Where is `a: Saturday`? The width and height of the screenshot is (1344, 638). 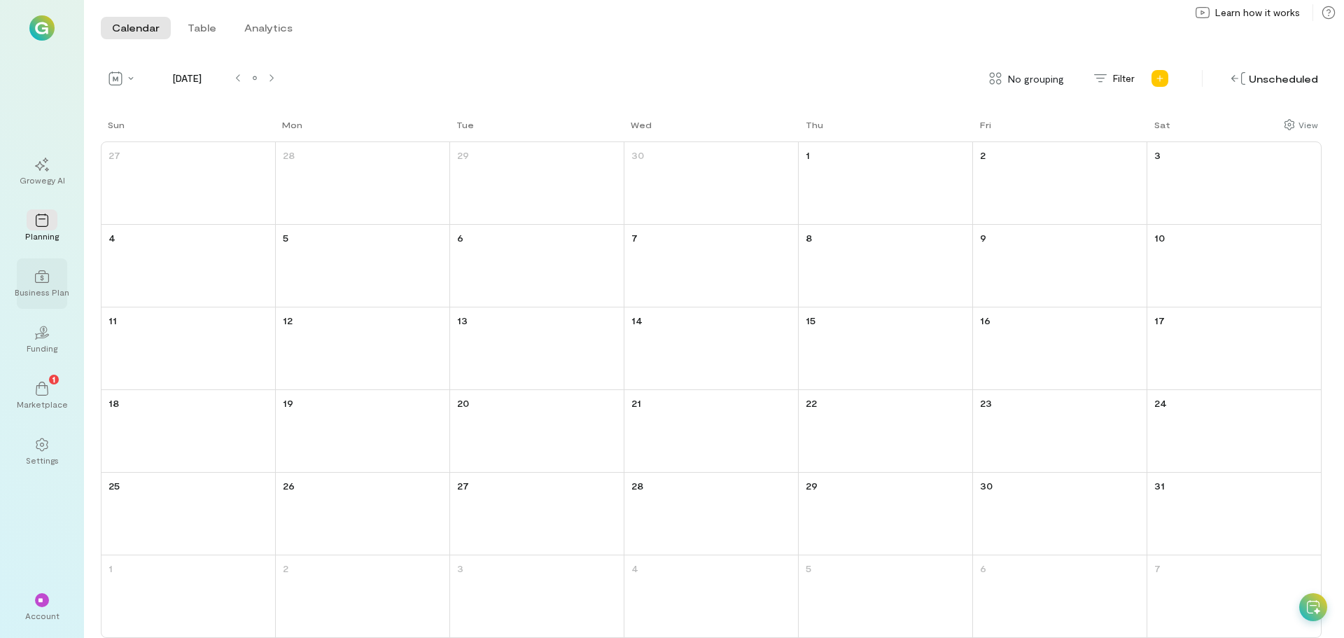
a: Saturday is located at coordinates (1160, 129).